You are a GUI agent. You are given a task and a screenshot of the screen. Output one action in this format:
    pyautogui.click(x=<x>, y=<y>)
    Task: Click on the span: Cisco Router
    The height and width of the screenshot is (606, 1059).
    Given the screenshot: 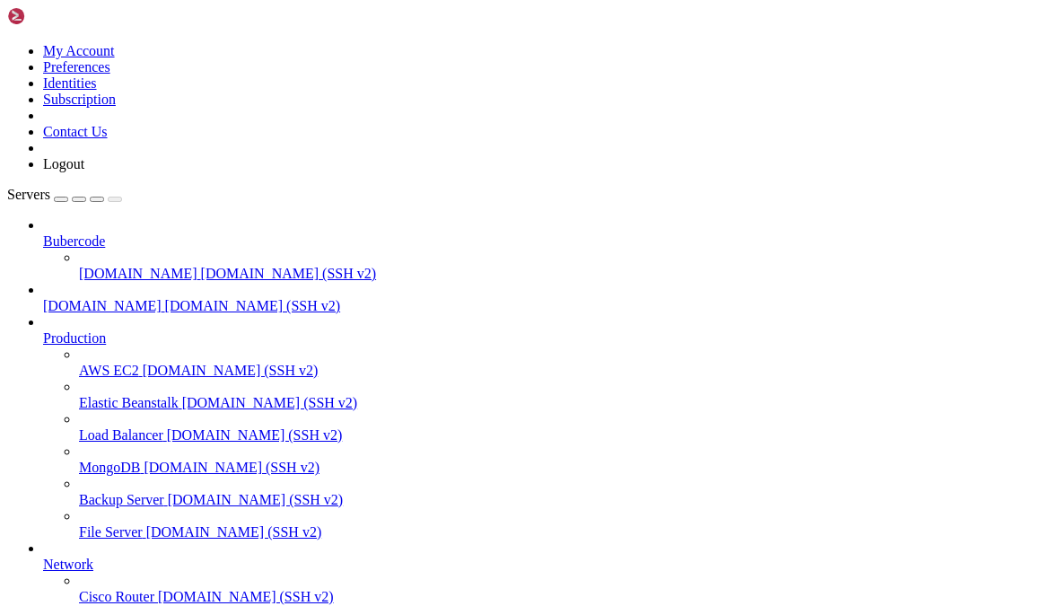 What is the action you would take?
    pyautogui.click(x=117, y=596)
    